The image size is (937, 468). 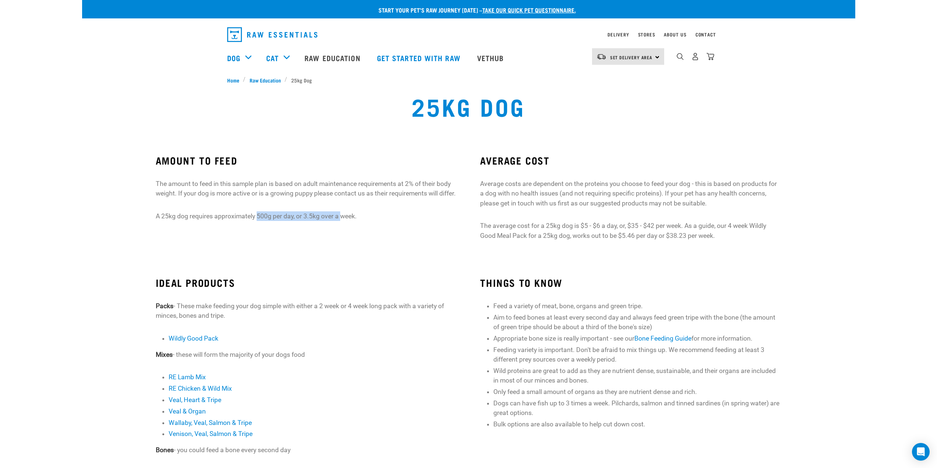 What do you see at coordinates (631, 282) in the screenshot?
I see `h3: THINGS TO KNOW` at bounding box center [631, 282].